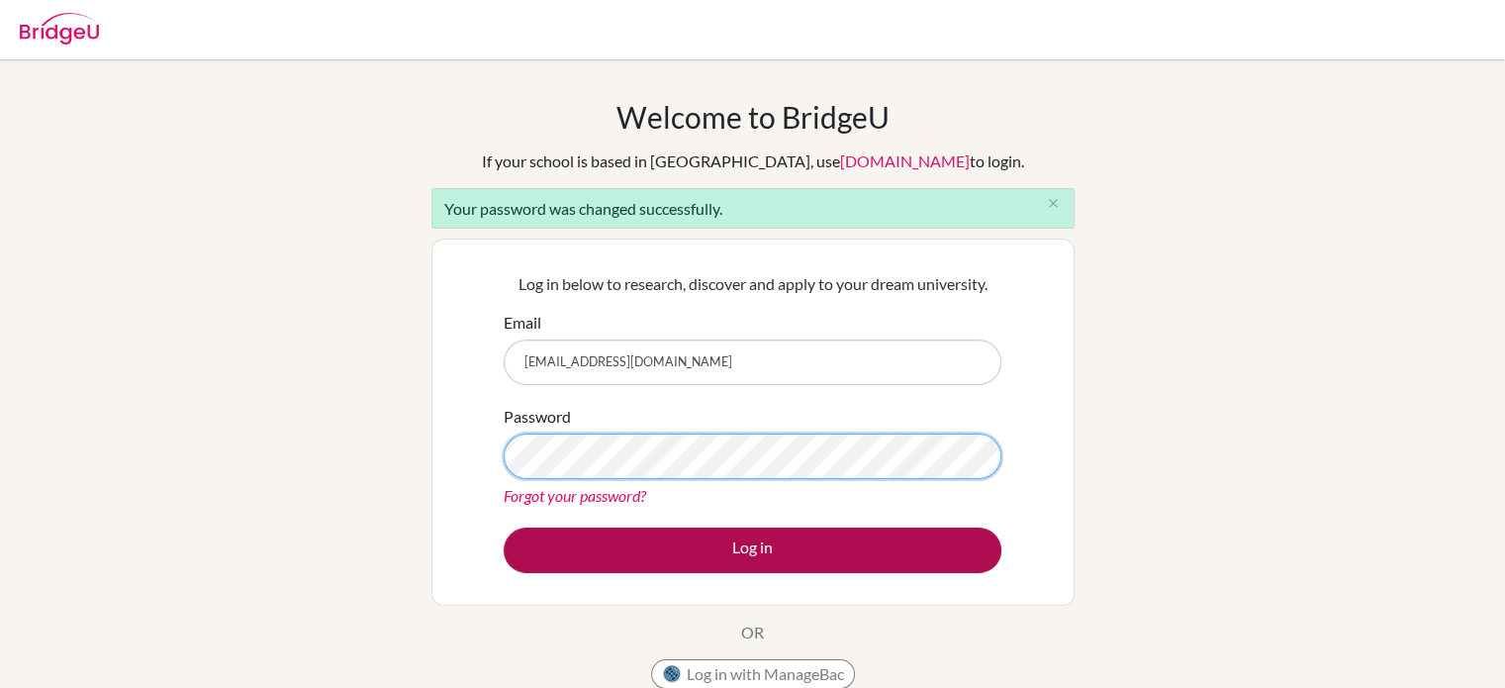 Image resolution: width=1505 pixels, height=688 pixels. I want to click on a: Forgot your password?, so click(575, 495).